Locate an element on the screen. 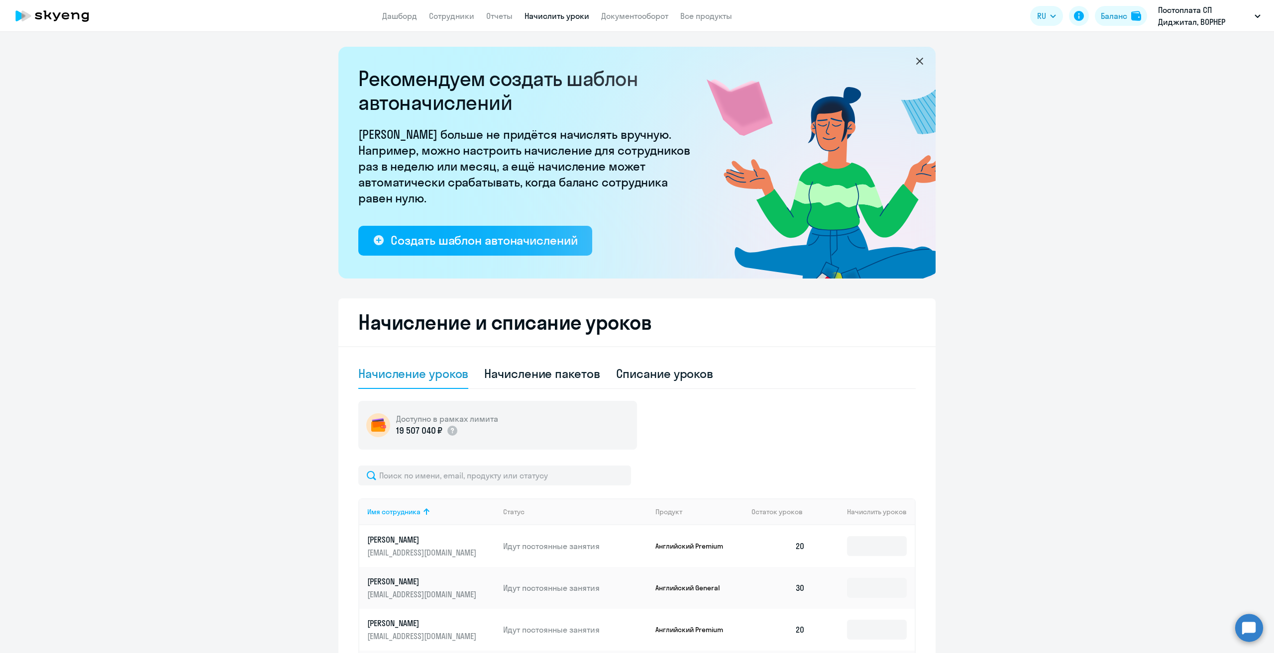 The height and width of the screenshot is (653, 1274). input: Поиск по имени, email, продукту или статусу is located at coordinates (495, 476).